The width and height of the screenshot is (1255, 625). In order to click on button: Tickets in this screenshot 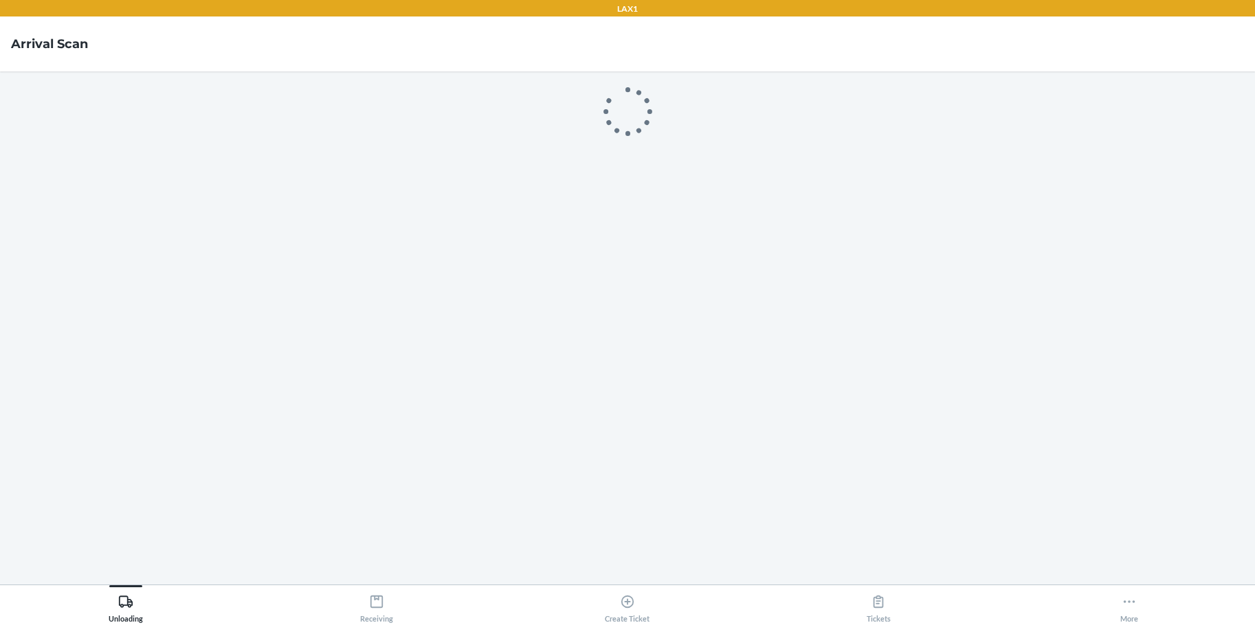, I will do `click(878, 604)`.